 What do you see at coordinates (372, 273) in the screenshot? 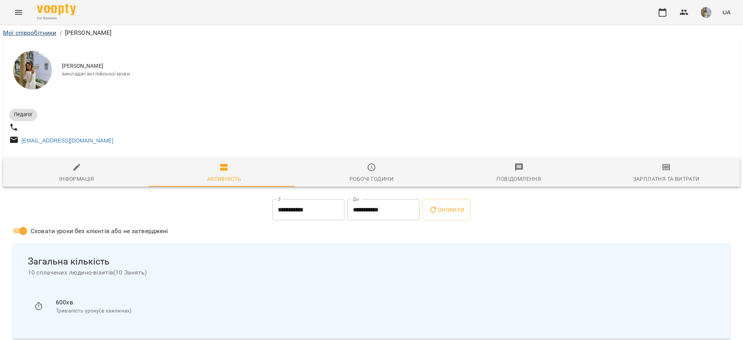
I see `span: 10 сплачених людино-візитів ( 10 Занять )` at bounding box center [372, 273].